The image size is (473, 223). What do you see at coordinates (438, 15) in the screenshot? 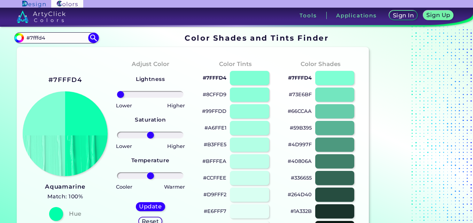
I see `h5: Sign Up` at bounding box center [438, 15].